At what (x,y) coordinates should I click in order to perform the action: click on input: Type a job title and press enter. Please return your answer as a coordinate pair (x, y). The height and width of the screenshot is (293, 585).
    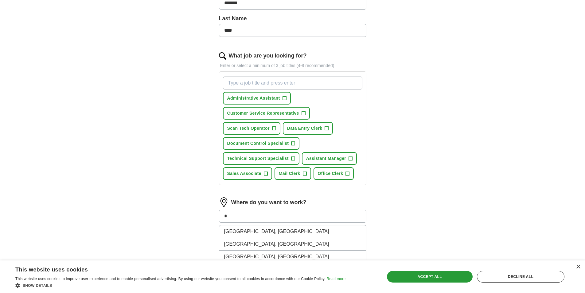
    Looking at the image, I should click on (293, 83).